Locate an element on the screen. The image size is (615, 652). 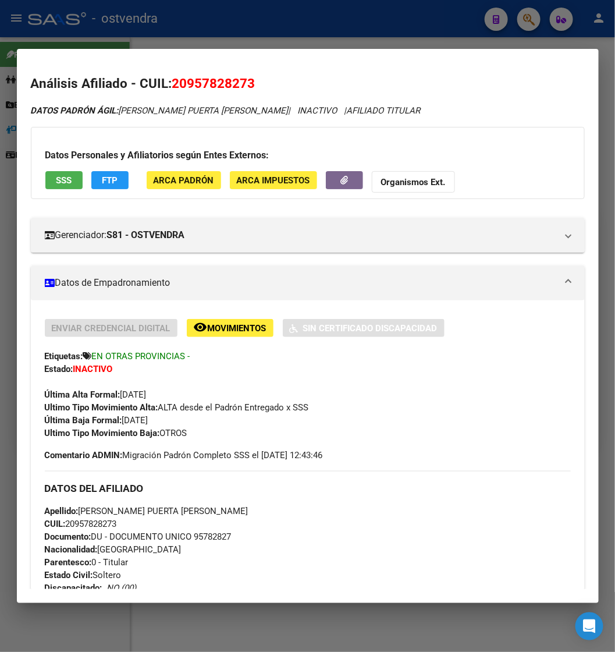
mat-icon: remove_red_eye is located at coordinates (201, 327).